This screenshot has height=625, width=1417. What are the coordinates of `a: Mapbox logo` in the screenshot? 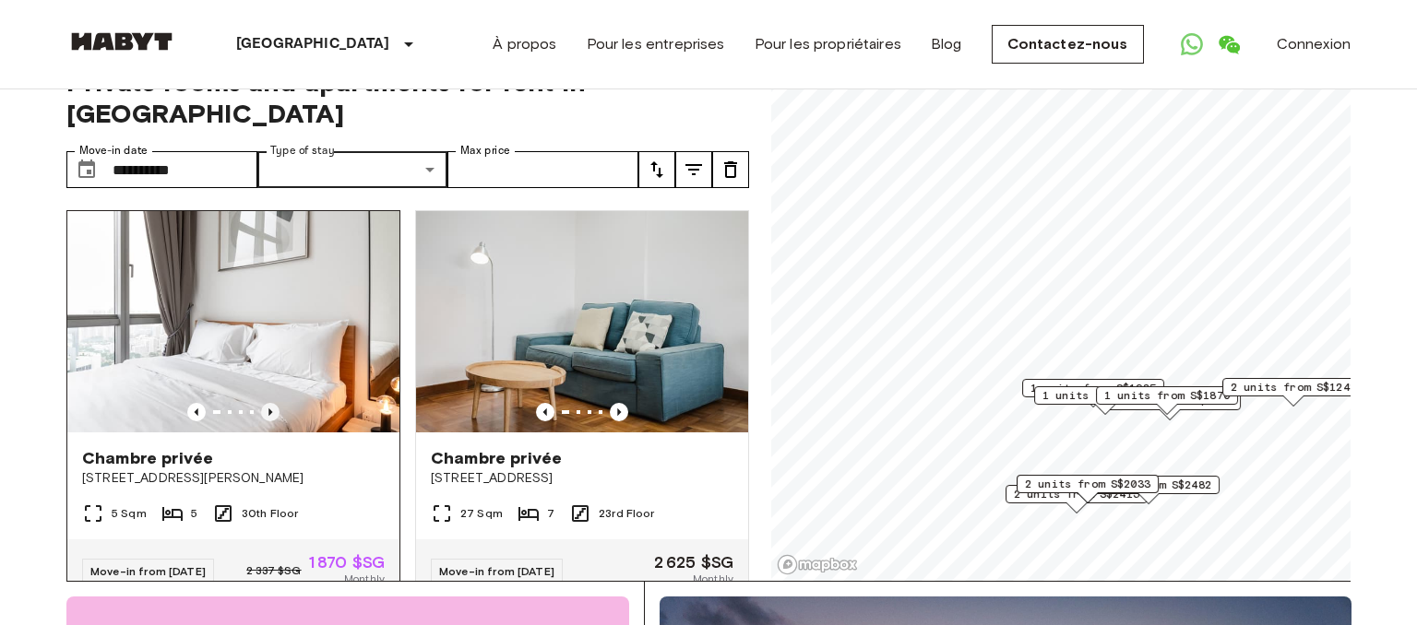 It's located at (817, 565).